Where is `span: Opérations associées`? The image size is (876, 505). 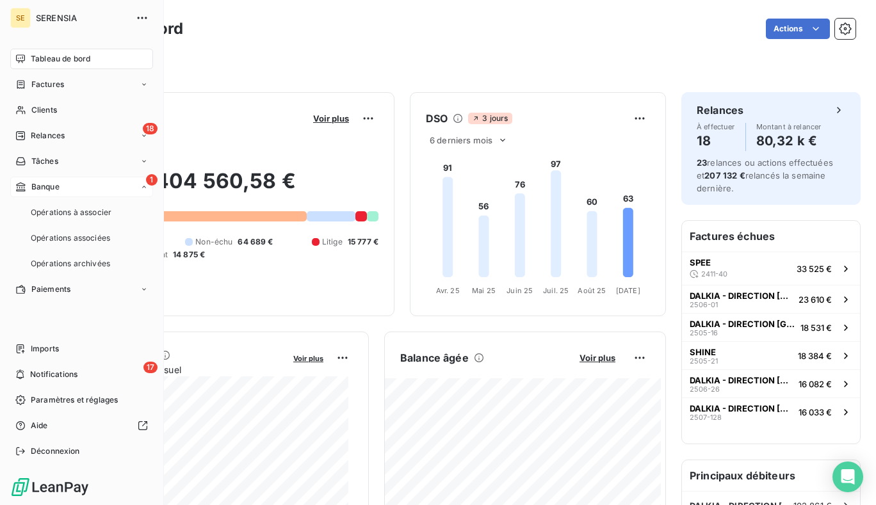 span: Opérations associées is located at coordinates (70, 238).